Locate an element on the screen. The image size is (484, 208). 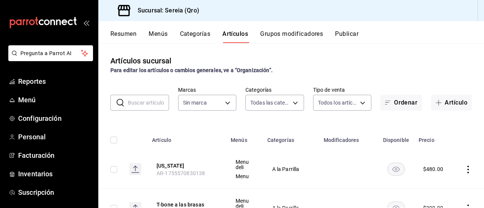
th: Artículo is located at coordinates (187, 138).